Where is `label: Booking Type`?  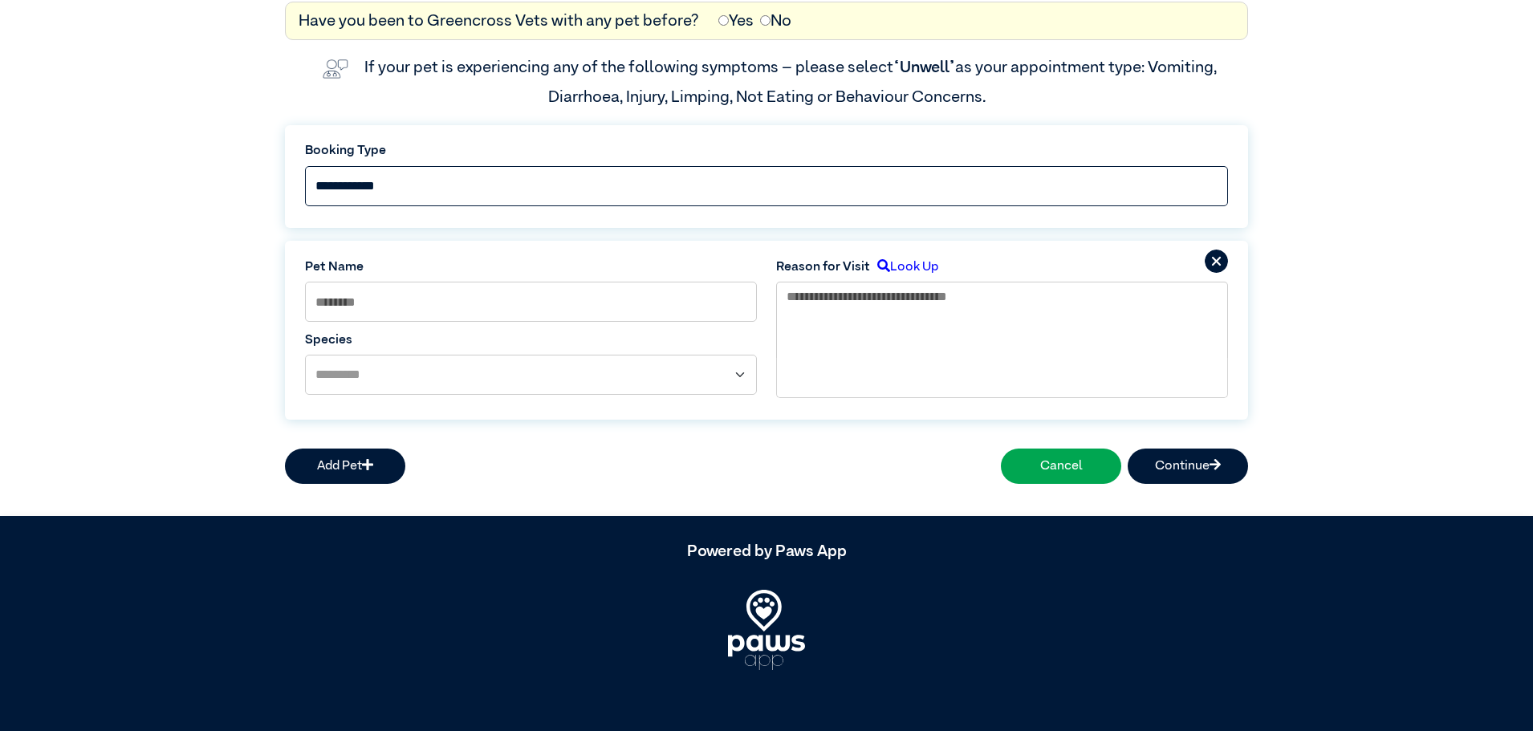 label: Booking Type is located at coordinates (767, 151).